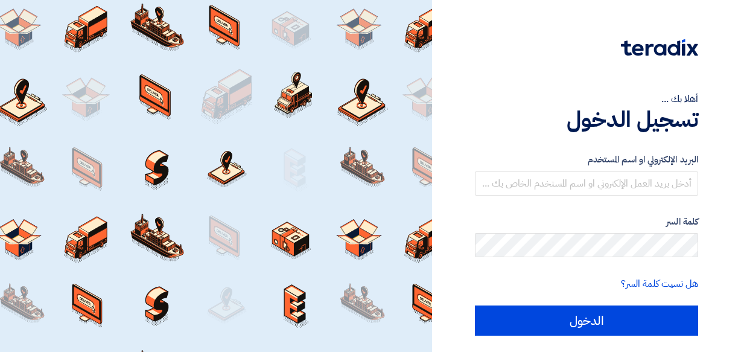  I want to click on a: هل نسيت كلمة السر؟, so click(659, 284).